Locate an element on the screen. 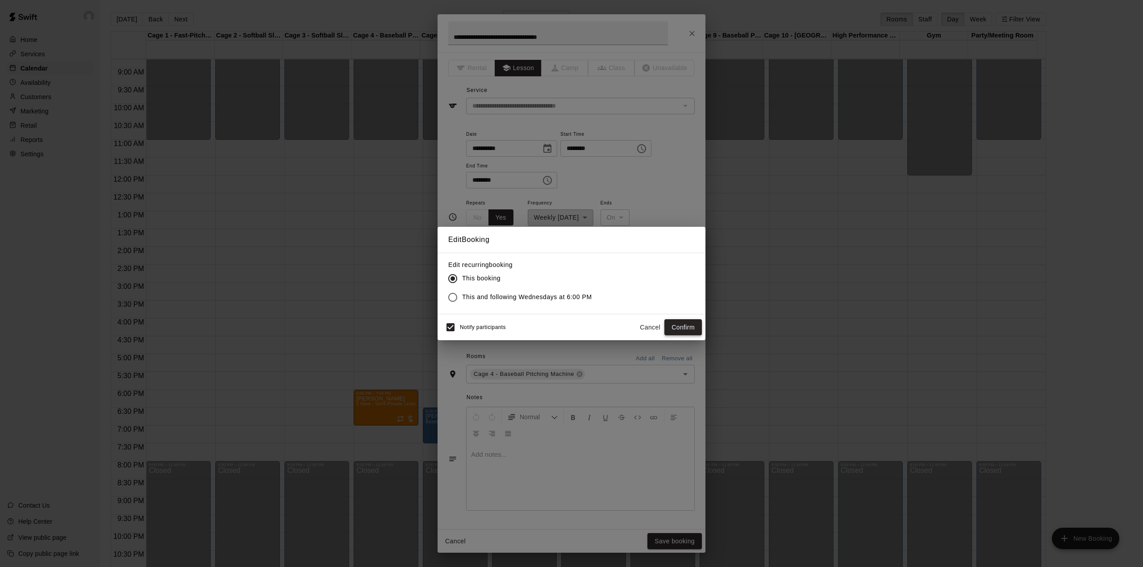 This screenshot has width=1143, height=567. button: Confirm is located at coordinates (683, 327).